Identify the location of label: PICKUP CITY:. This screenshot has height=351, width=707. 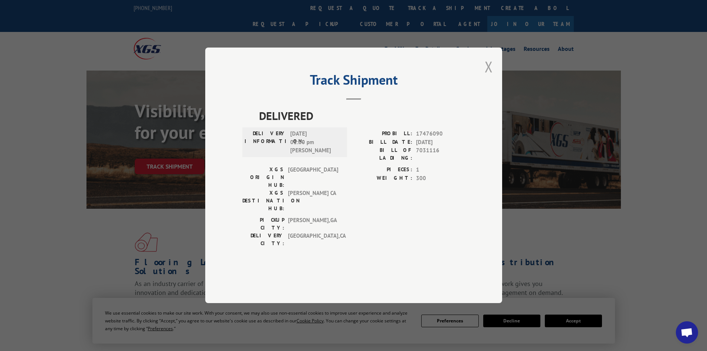
(263, 224).